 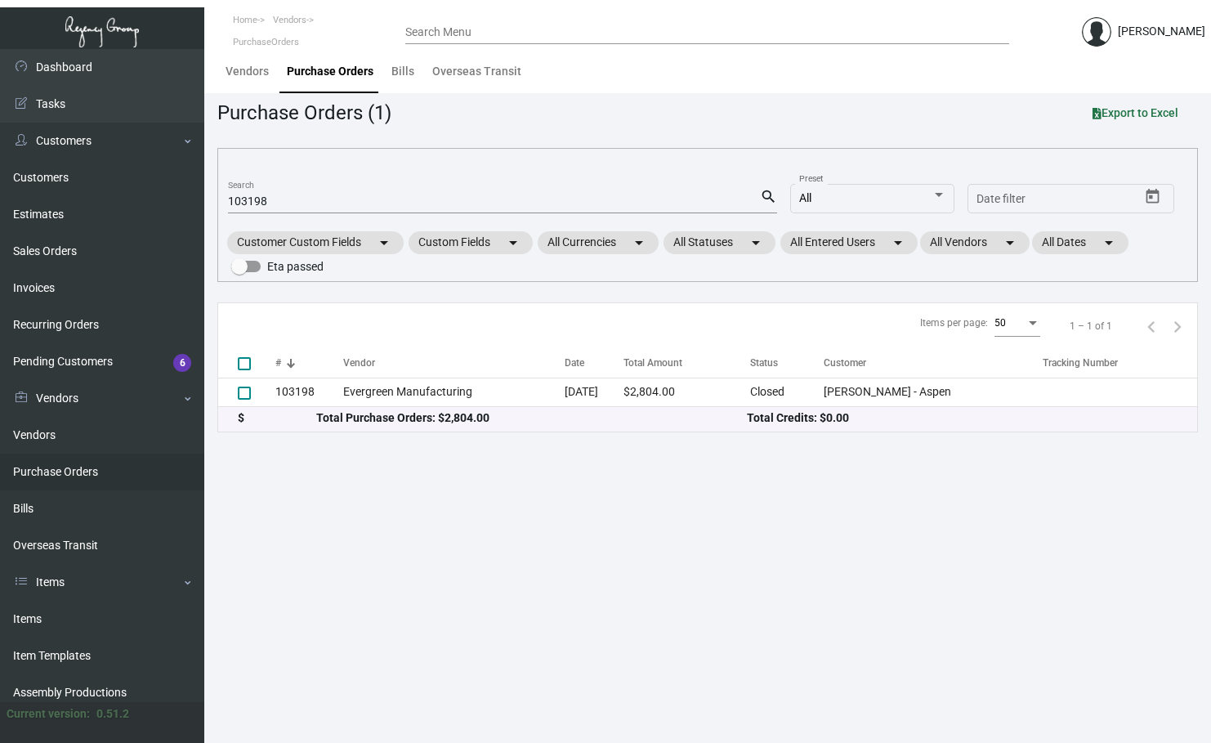 I want to click on span: Eta passed, so click(x=295, y=266).